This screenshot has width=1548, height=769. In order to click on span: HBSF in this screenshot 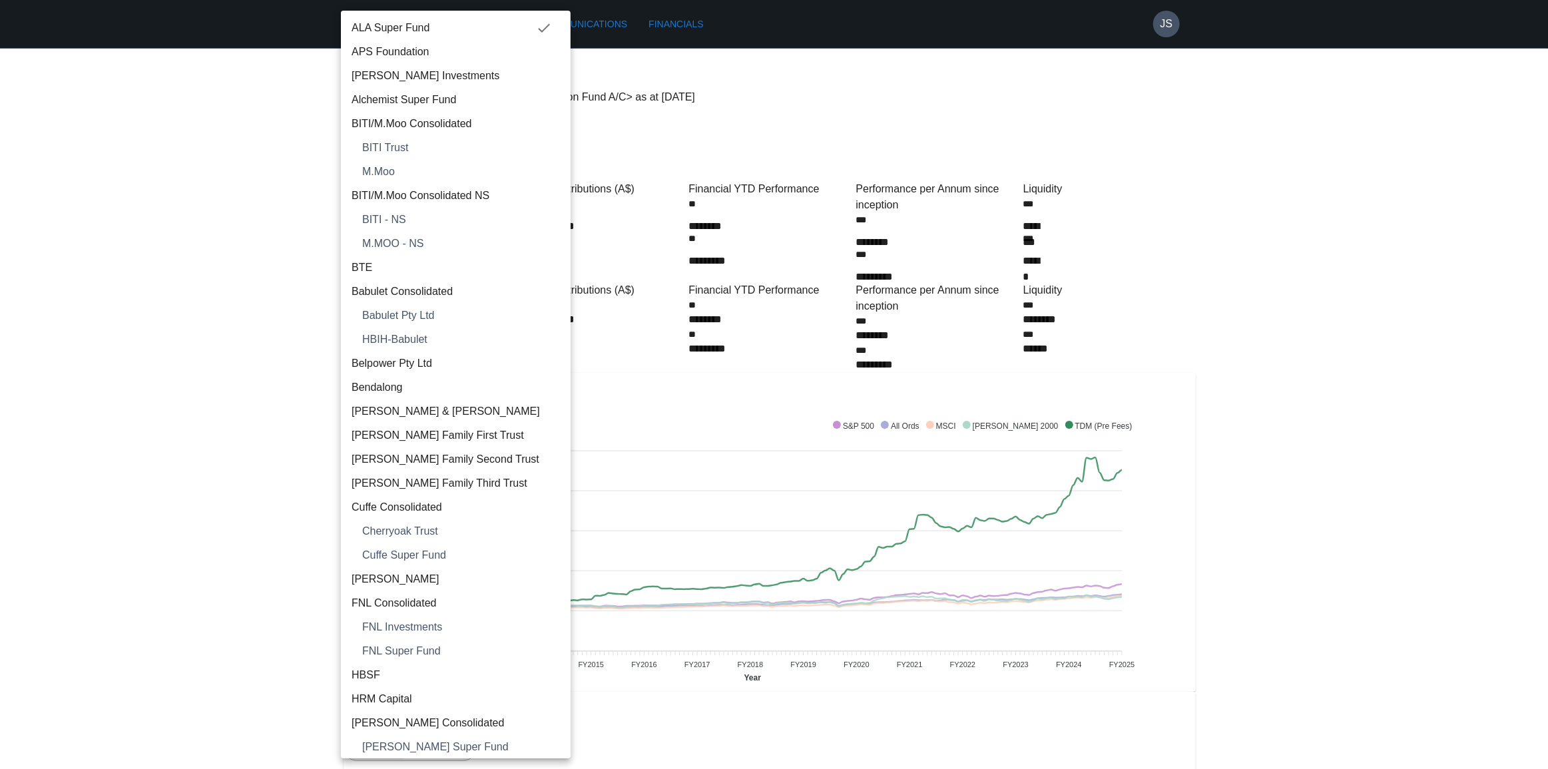, I will do `click(455, 675)`.